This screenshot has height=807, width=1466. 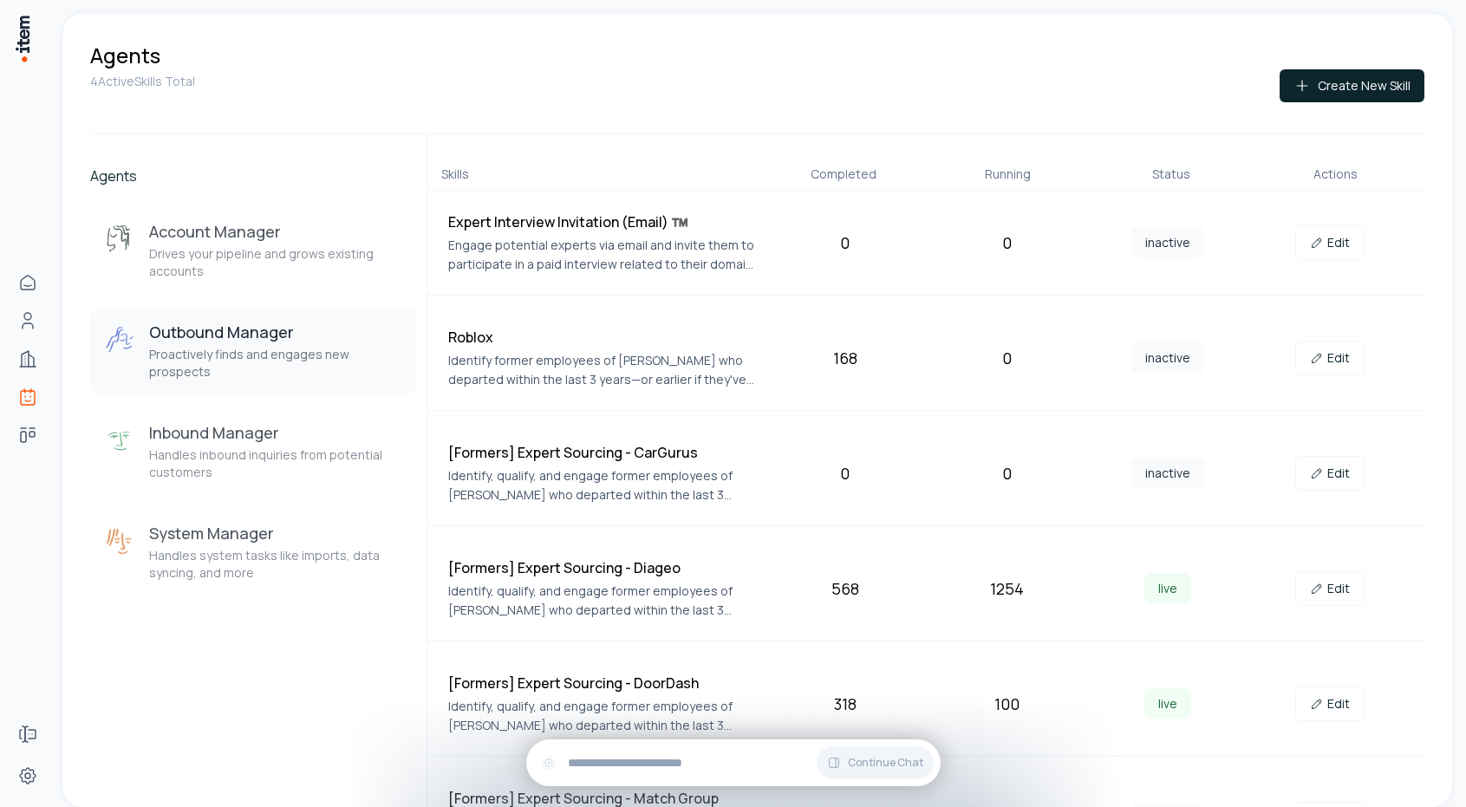 What do you see at coordinates (28, 283) in the screenshot?
I see `a: Home` at bounding box center [28, 283].